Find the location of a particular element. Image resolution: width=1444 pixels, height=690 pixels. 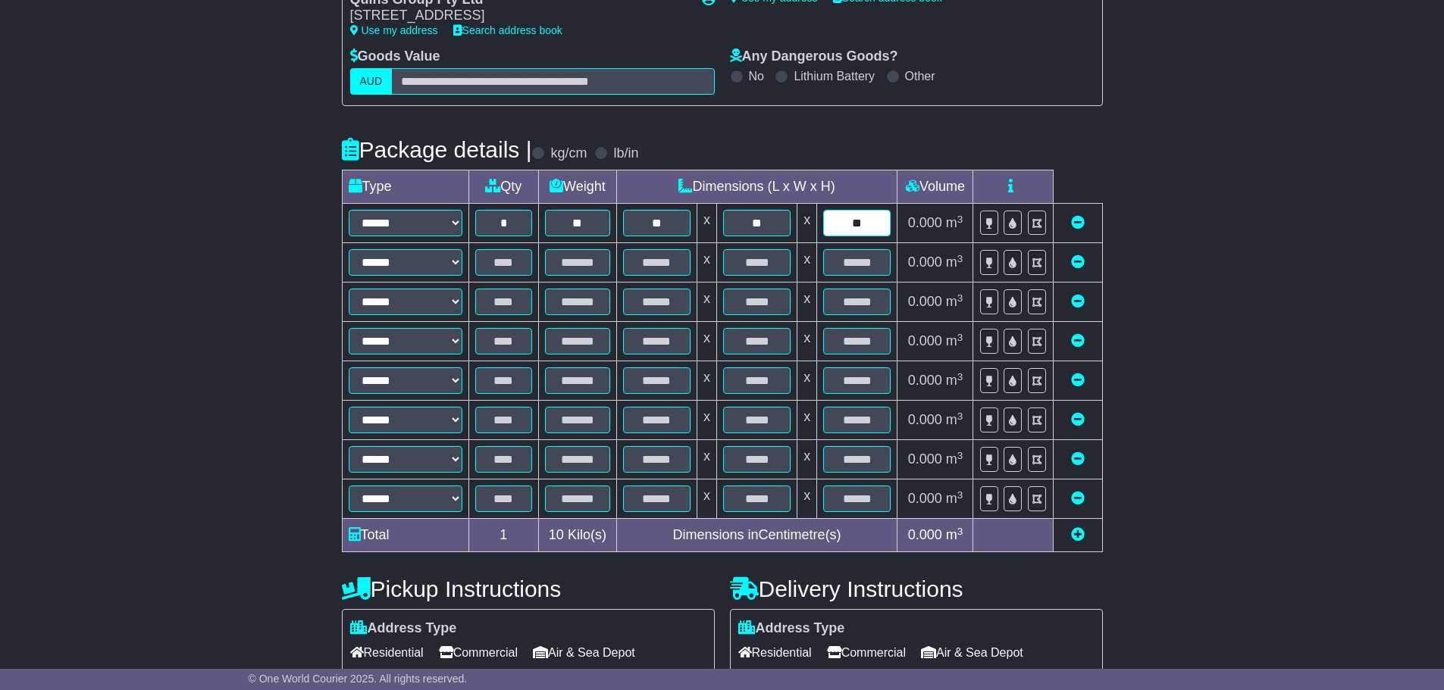

label: Lithium Battery is located at coordinates (834, 76).